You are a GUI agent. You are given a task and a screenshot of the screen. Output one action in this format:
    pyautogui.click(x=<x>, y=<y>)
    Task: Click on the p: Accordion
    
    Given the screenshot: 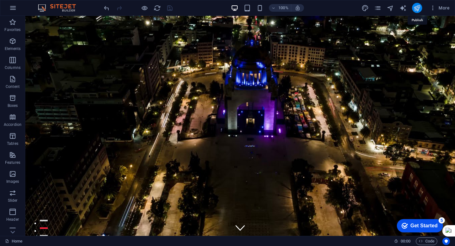 What is the action you would take?
    pyautogui.click(x=13, y=125)
    